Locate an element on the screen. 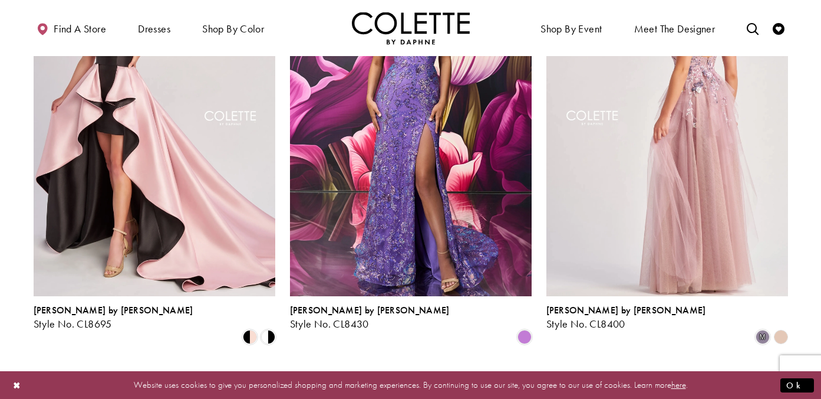  i: Orchid is located at coordinates (525, 337).